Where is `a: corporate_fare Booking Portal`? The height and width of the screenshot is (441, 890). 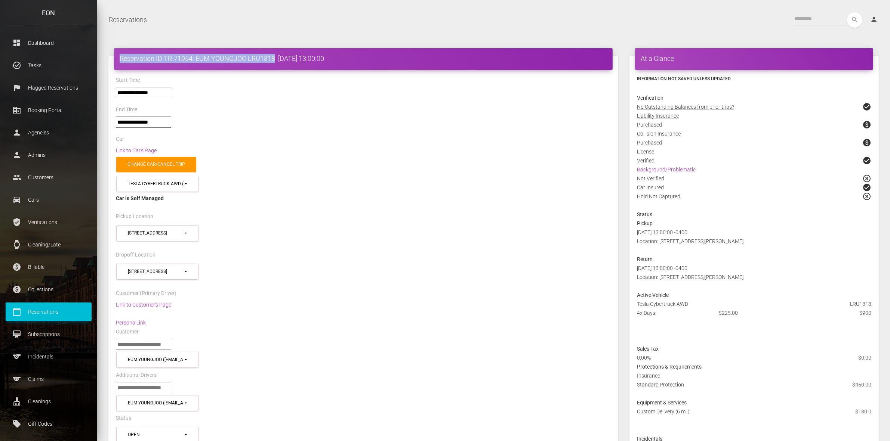 a: corporate_fare Booking Portal is located at coordinates (49, 110).